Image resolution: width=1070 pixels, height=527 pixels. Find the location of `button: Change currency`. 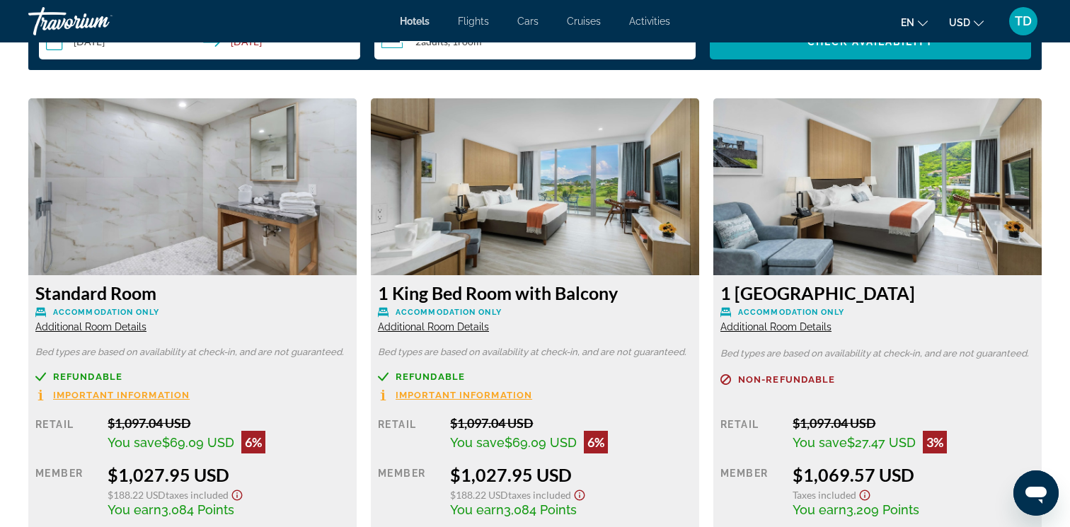

button: Change currency is located at coordinates (966, 22).